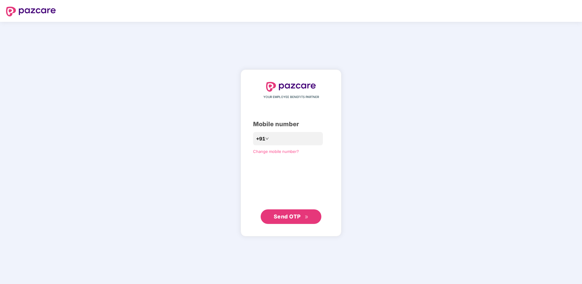 This screenshot has height=284, width=582. What do you see at coordinates (267, 139) in the screenshot?
I see `span: down` at bounding box center [267, 139].